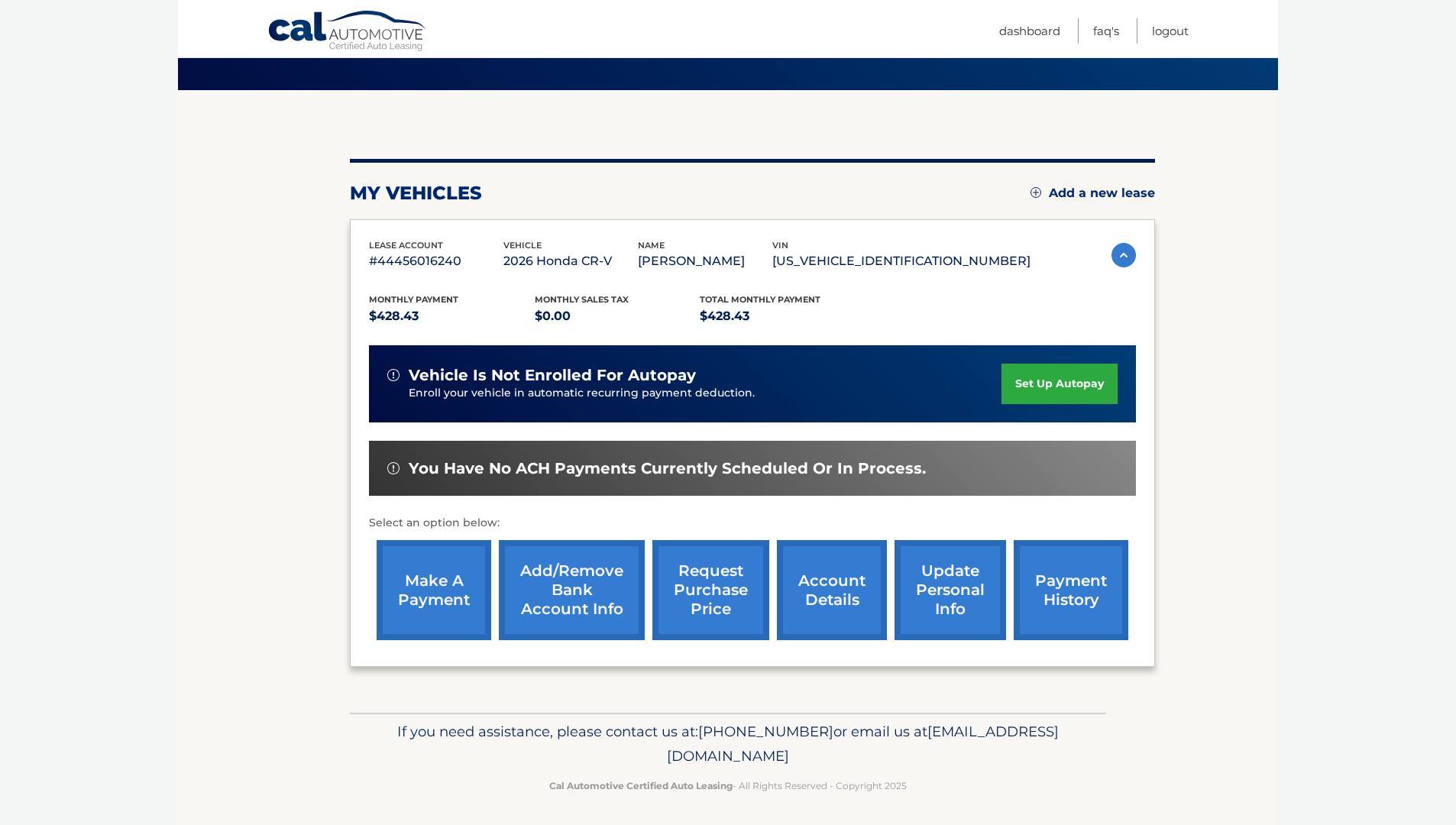 This screenshot has width=1456, height=825. Describe the element at coordinates (413, 300) in the screenshot. I see `span: Monthly Payment` at that location.